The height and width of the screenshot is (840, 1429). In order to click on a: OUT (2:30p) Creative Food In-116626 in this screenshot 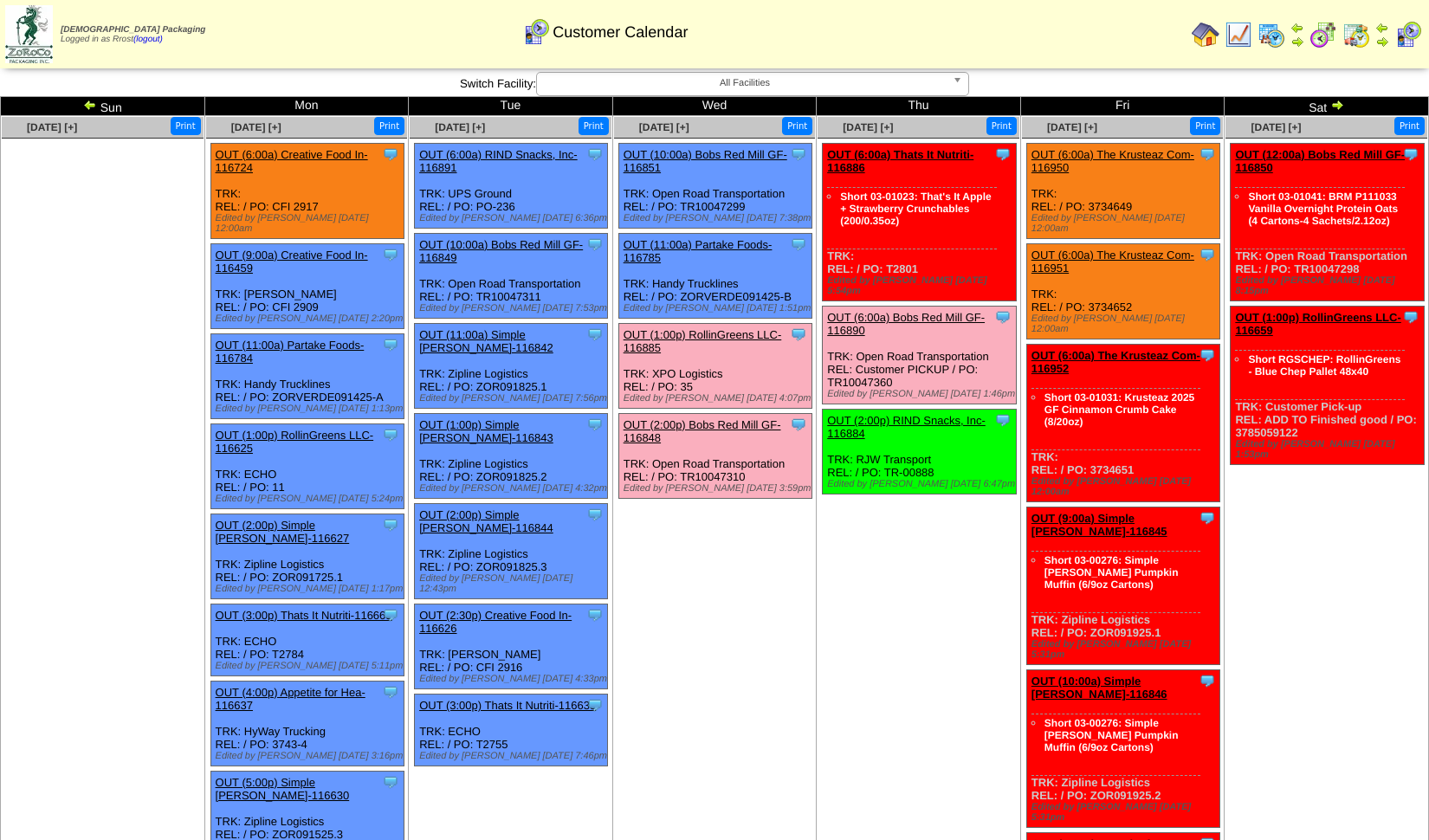, I will do `click(495, 621)`.